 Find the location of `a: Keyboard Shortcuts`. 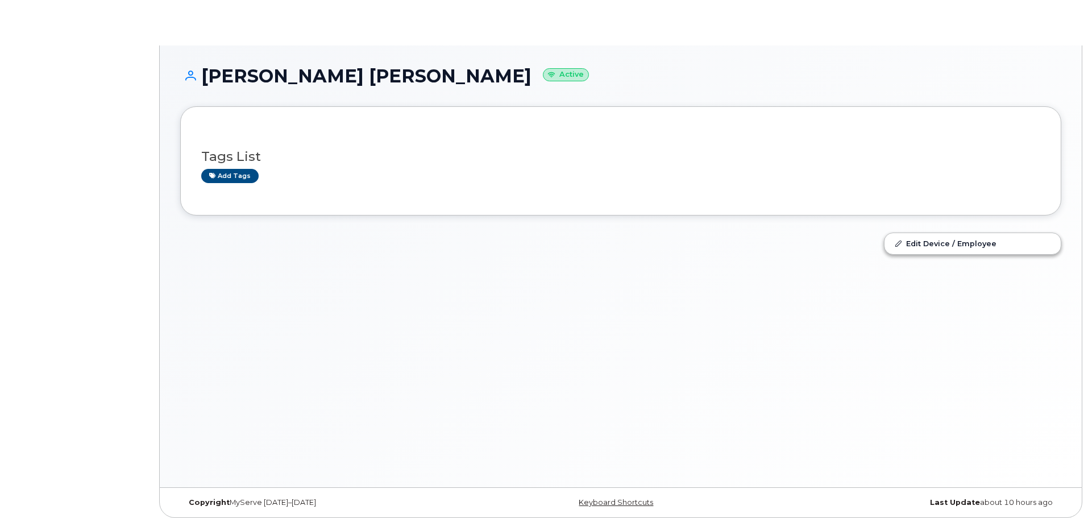

a: Keyboard Shortcuts is located at coordinates (616, 502).